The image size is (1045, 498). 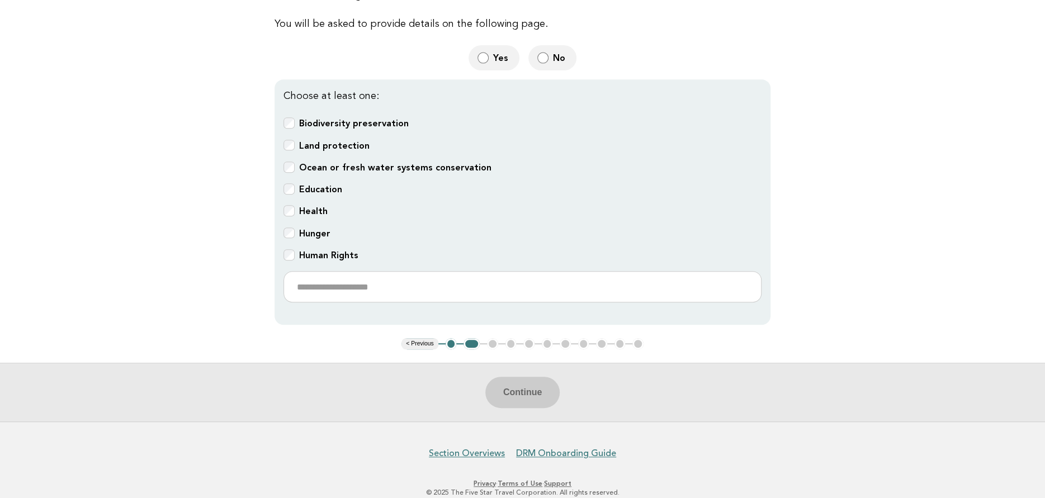 What do you see at coordinates (335, 145) in the screenshot?
I see `b: Land protection` at bounding box center [335, 145].